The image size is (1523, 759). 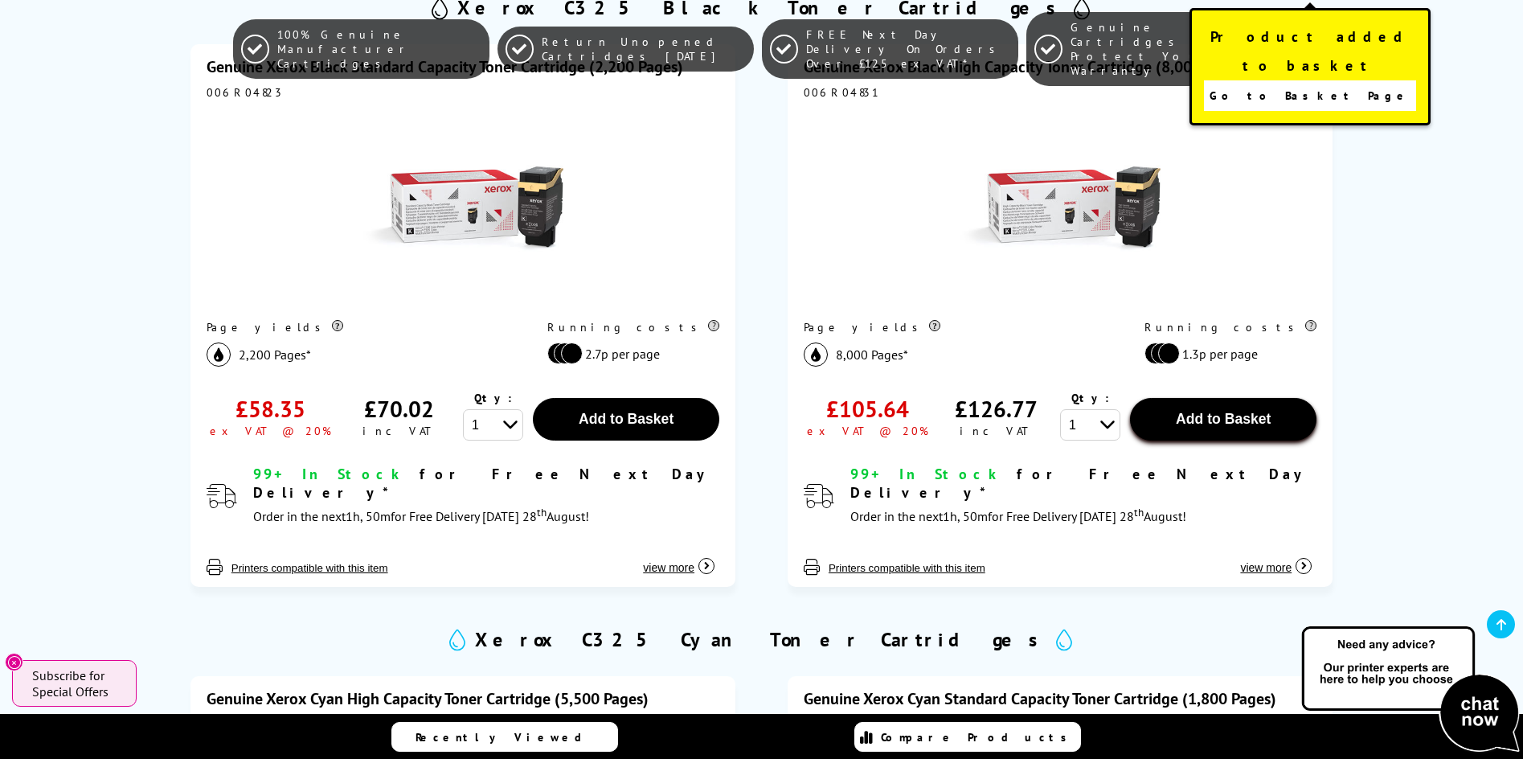 What do you see at coordinates (1172, 49) in the screenshot?
I see `span: Genuine Cartridges Protect Your Warranty` at bounding box center [1172, 49].